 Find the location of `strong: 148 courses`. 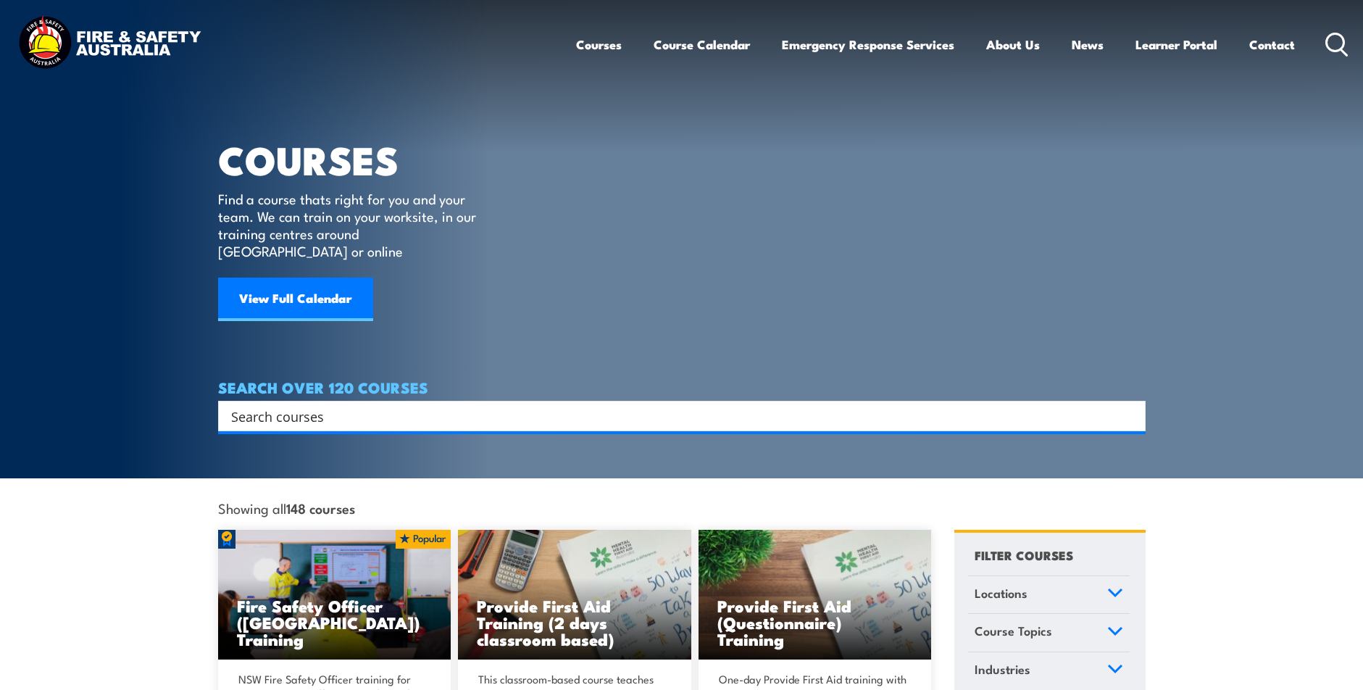

strong: 148 courses is located at coordinates (320, 507).